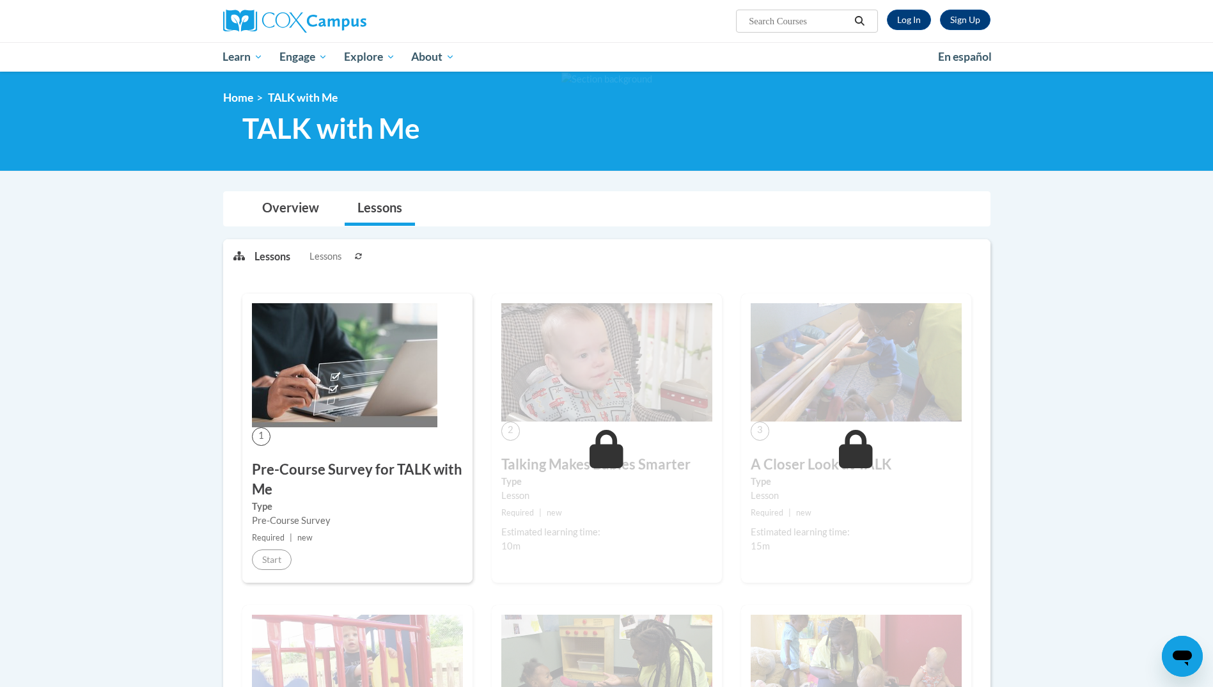 Image resolution: width=1213 pixels, height=687 pixels. What do you see at coordinates (856, 464) in the screenshot?
I see `h3: A Closer Look at TALK` at bounding box center [856, 464].